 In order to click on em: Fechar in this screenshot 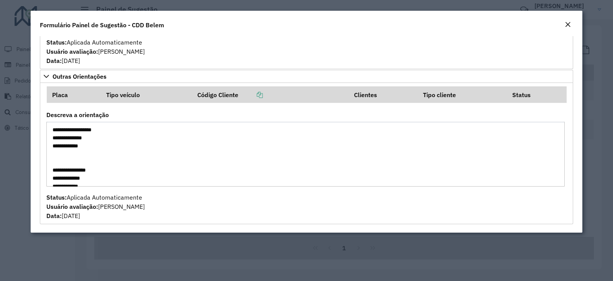, I will do `click(568, 25)`.